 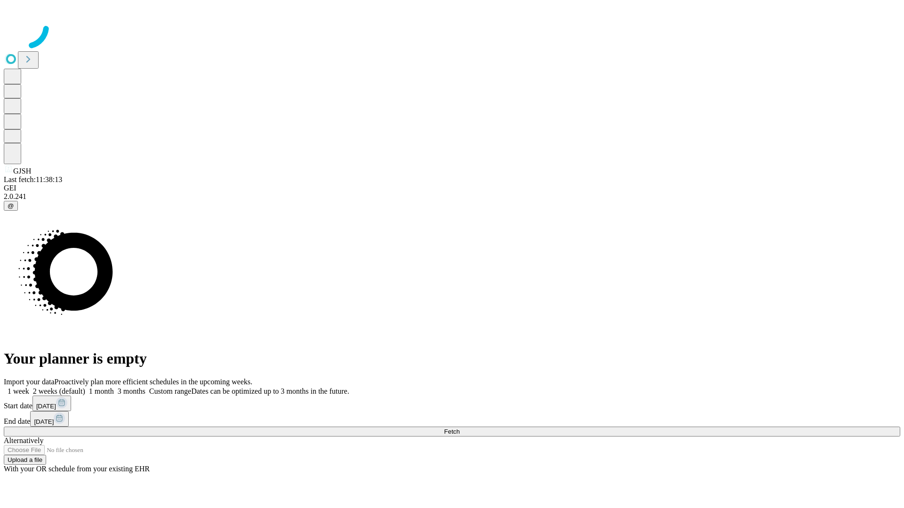 What do you see at coordinates (18, 391) in the screenshot?
I see `span: 1 week` at bounding box center [18, 391].